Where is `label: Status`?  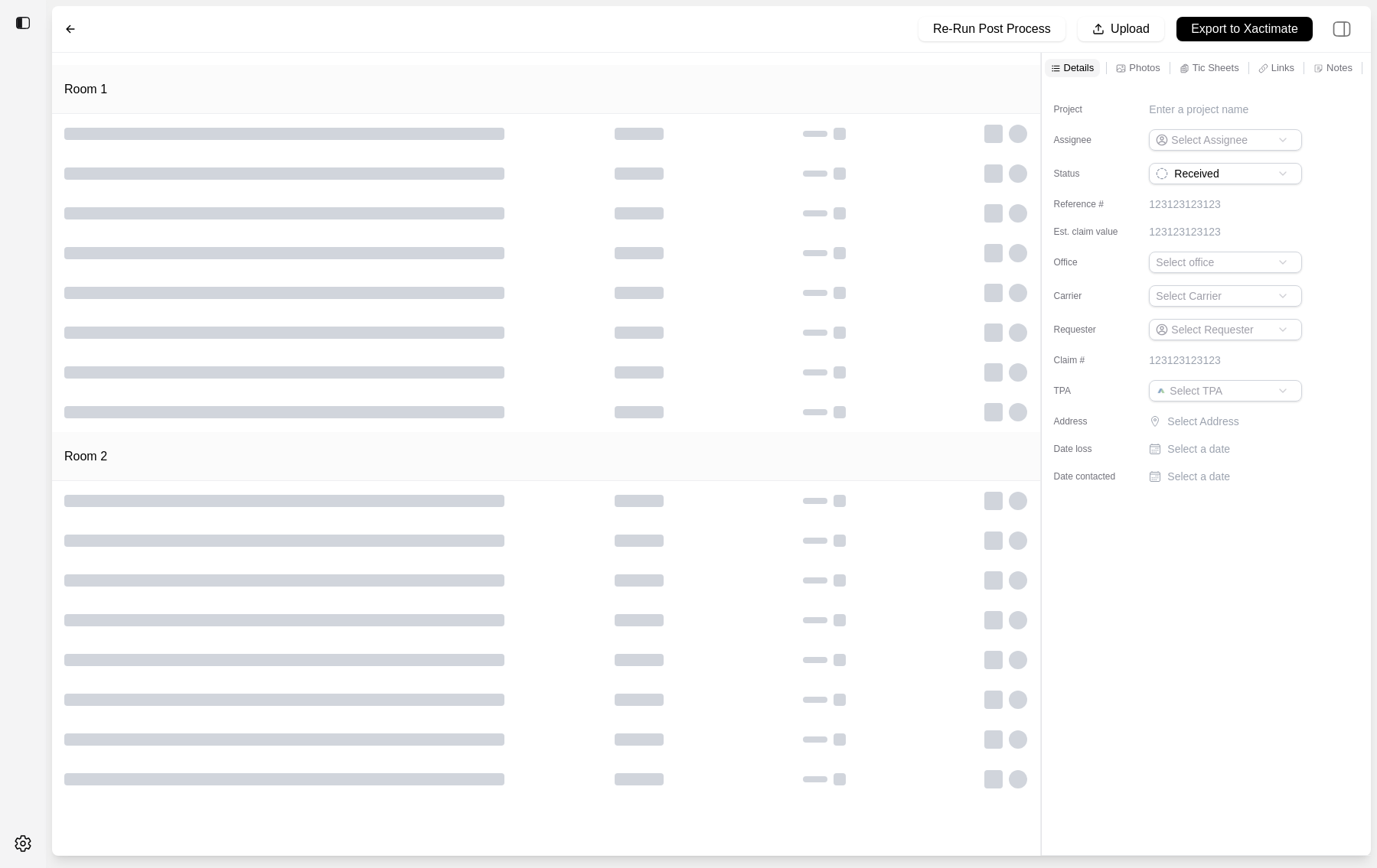
label: Status is located at coordinates (1092, 174).